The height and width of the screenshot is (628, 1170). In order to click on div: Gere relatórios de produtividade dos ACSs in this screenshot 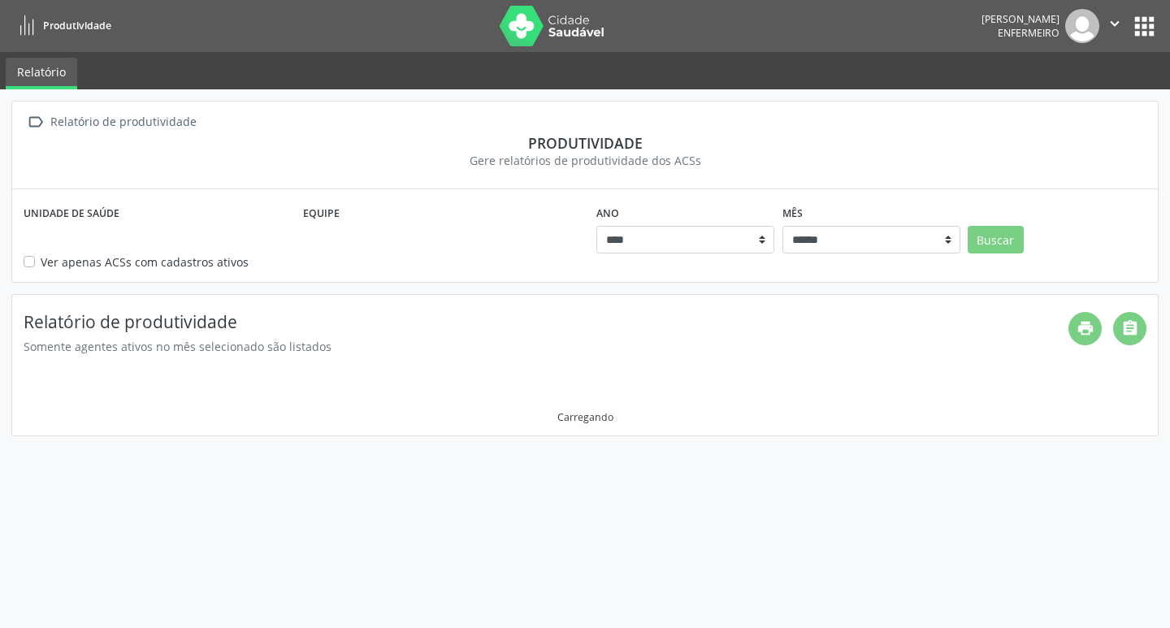, I will do `click(585, 160)`.